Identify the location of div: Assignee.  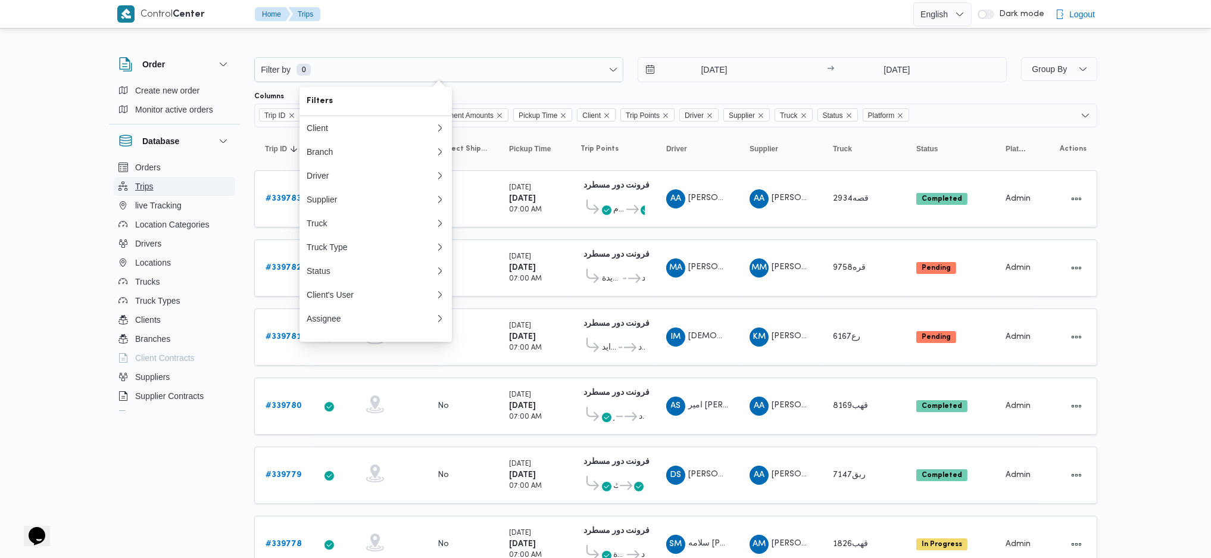
(369, 319).